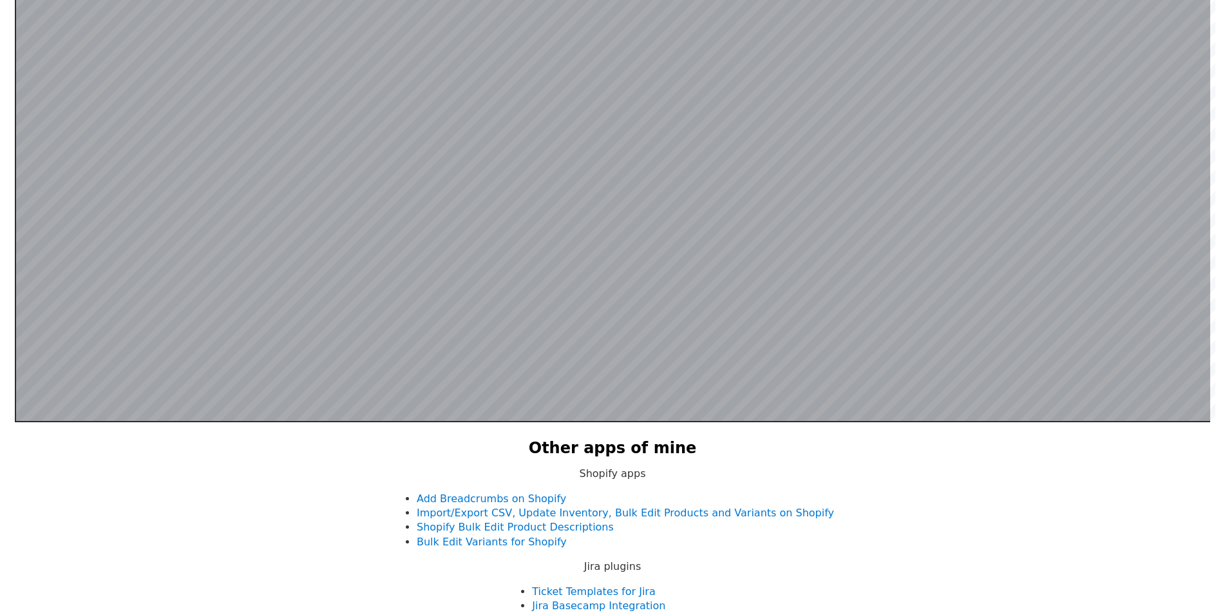 This screenshot has height=615, width=1225. I want to click on h2: Other apps of mine, so click(613, 448).